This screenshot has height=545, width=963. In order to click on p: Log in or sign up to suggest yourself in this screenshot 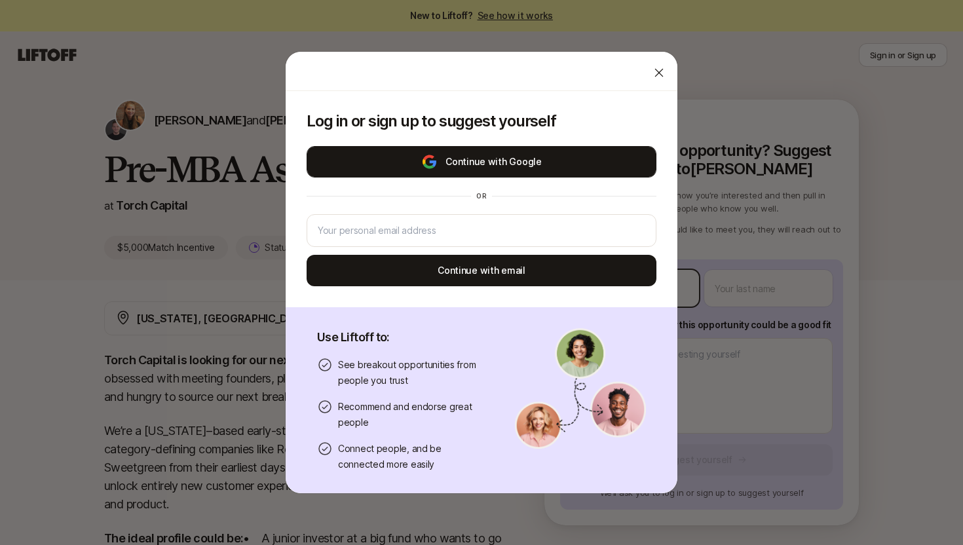, I will do `click(482, 121)`.